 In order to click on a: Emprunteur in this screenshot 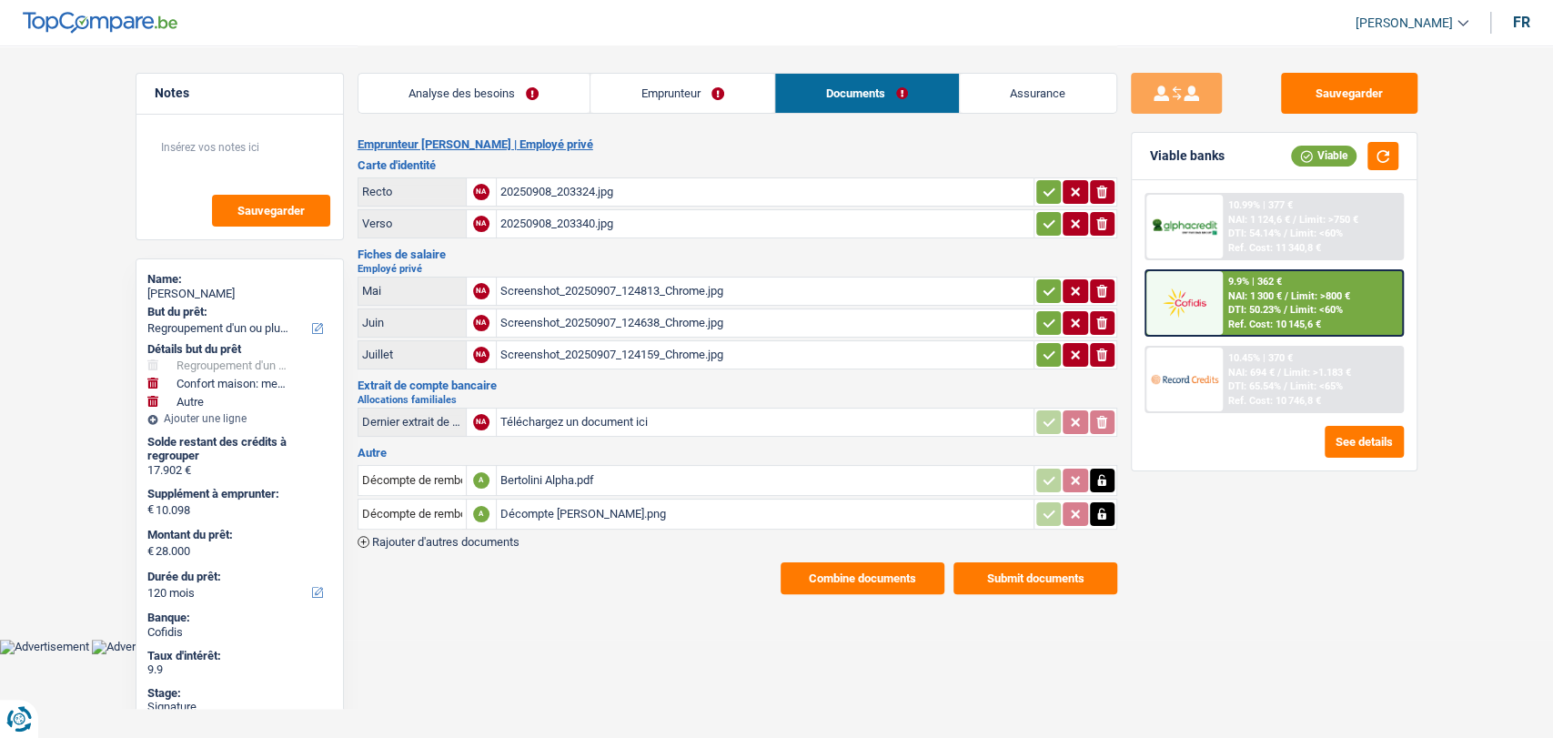, I will do `click(683, 93)`.